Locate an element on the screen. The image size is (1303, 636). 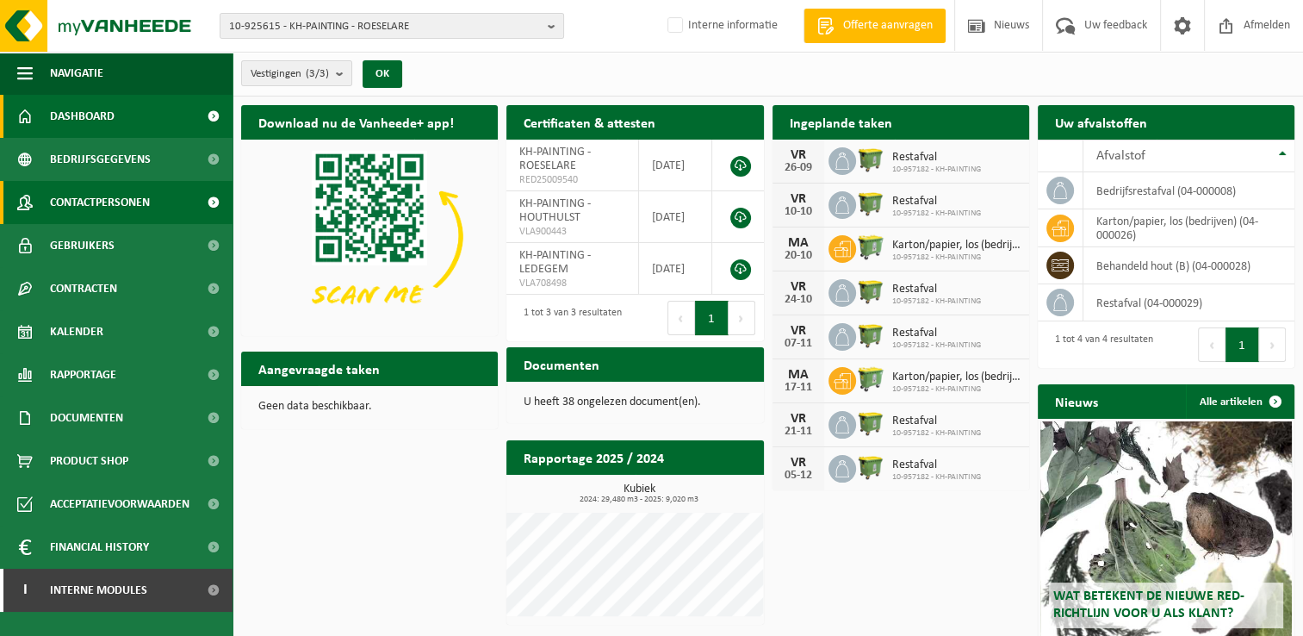
span: Wat betekent de nieuwe RED-richtlijn voor u als klant? is located at coordinates (1149, 604).